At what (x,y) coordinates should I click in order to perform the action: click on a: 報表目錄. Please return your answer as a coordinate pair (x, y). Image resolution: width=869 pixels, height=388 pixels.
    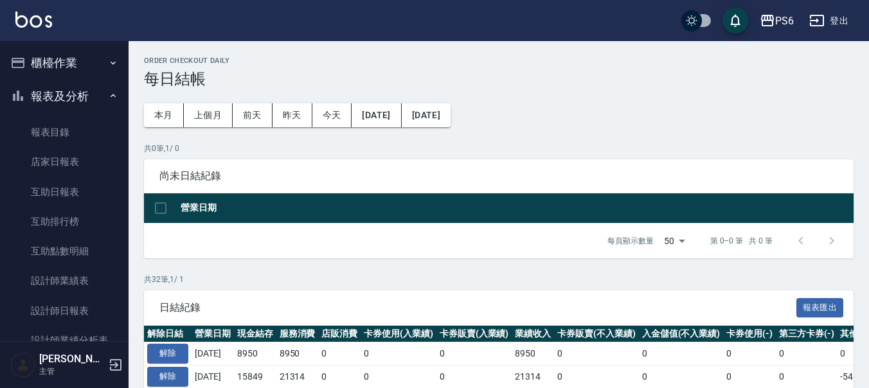
    Looking at the image, I should click on (64, 132).